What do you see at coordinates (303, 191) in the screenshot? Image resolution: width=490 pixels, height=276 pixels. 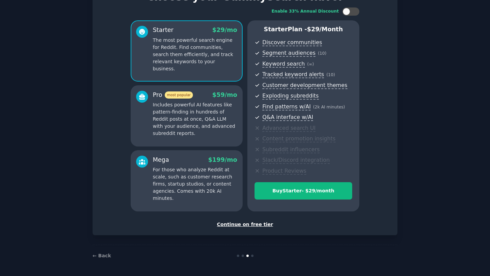 I see `div: Buy Starter - $ 29 /month` at bounding box center [303, 191].